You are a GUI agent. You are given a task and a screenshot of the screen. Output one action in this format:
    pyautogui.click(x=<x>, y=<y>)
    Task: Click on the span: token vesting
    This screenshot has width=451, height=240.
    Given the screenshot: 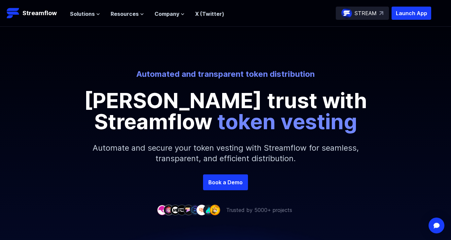 What is the action you would take?
    pyautogui.click(x=287, y=121)
    